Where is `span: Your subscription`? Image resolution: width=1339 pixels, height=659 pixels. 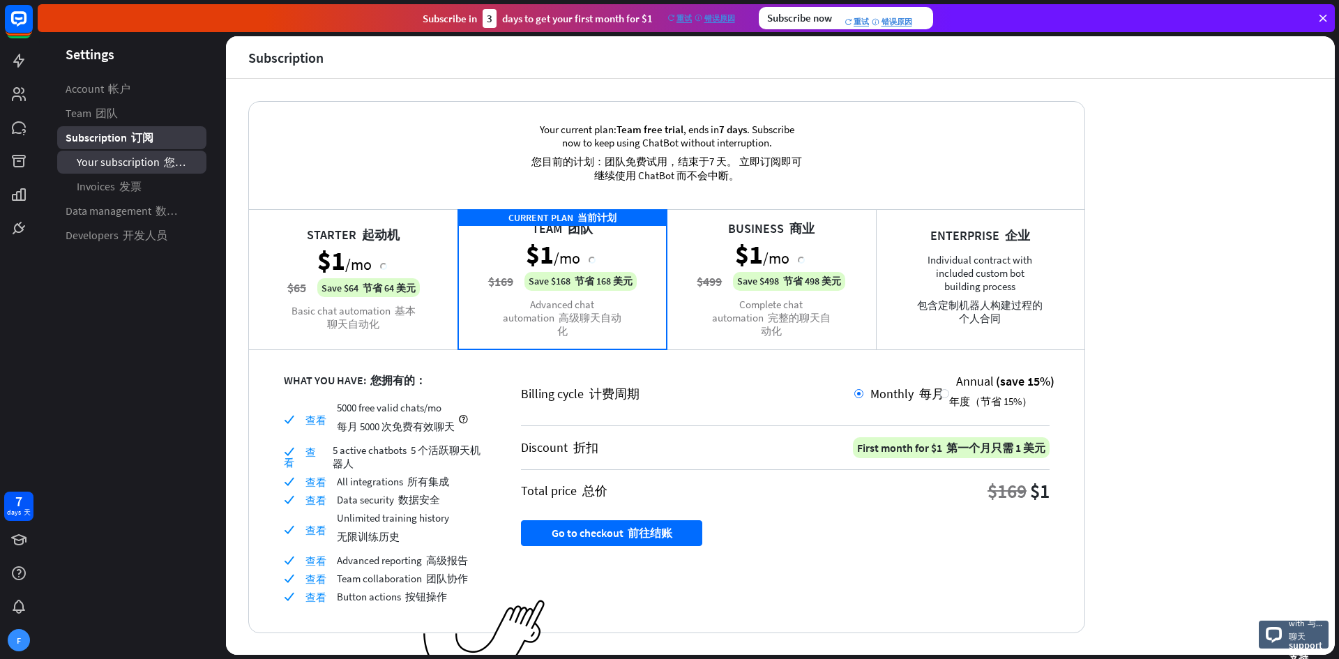 span: Your subscription is located at coordinates (132, 162).